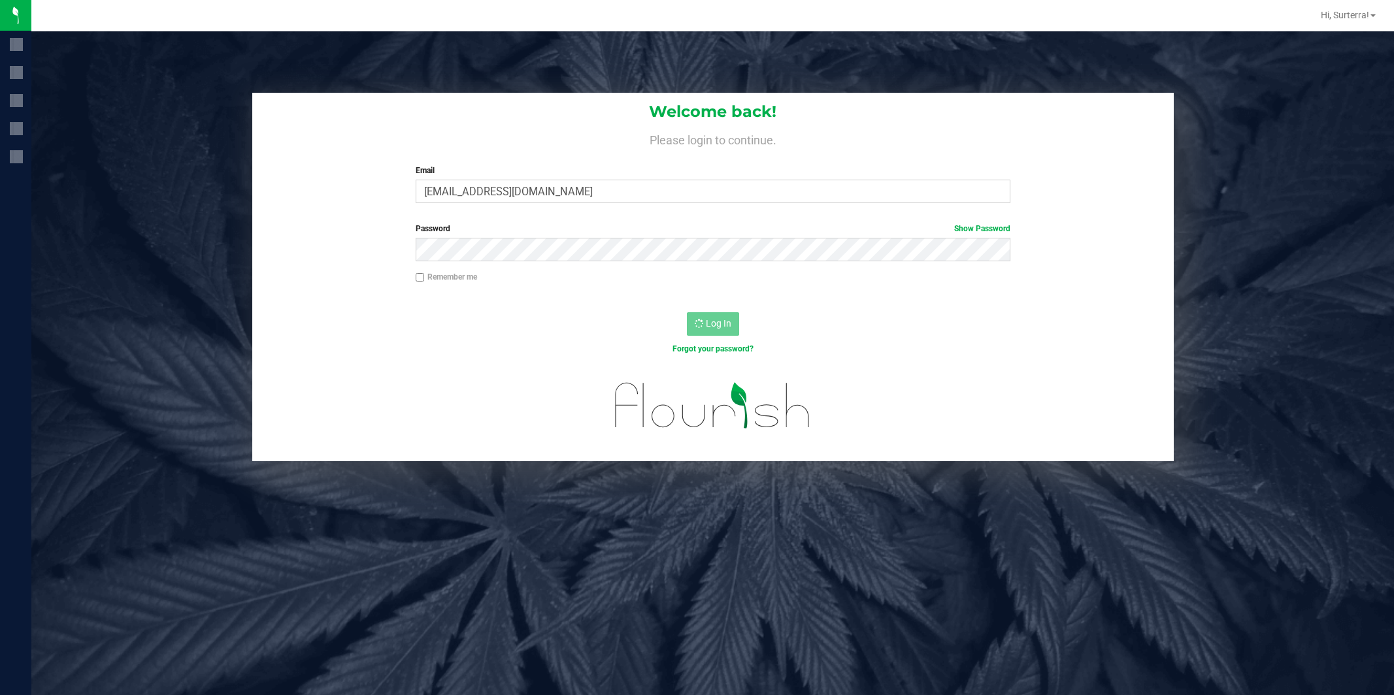  What do you see at coordinates (1345, 15) in the screenshot?
I see `span: Hi, Surterra!` at bounding box center [1345, 15].